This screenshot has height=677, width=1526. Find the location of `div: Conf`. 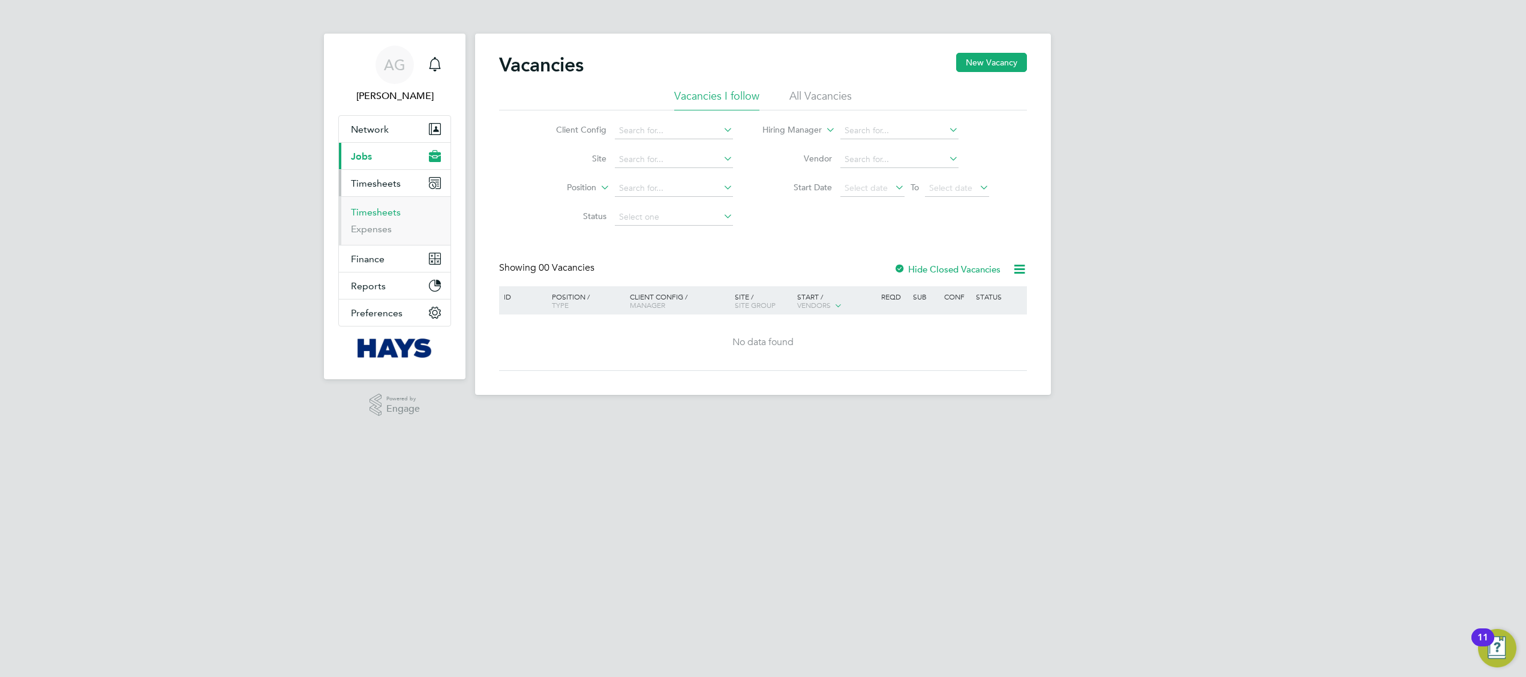

div: Conf is located at coordinates (957, 296).